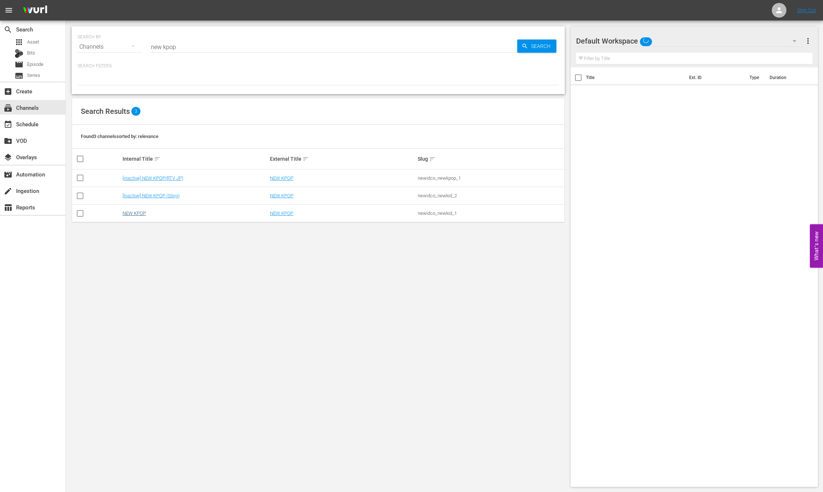 The image size is (823, 492). I want to click on span: 3, so click(136, 111).